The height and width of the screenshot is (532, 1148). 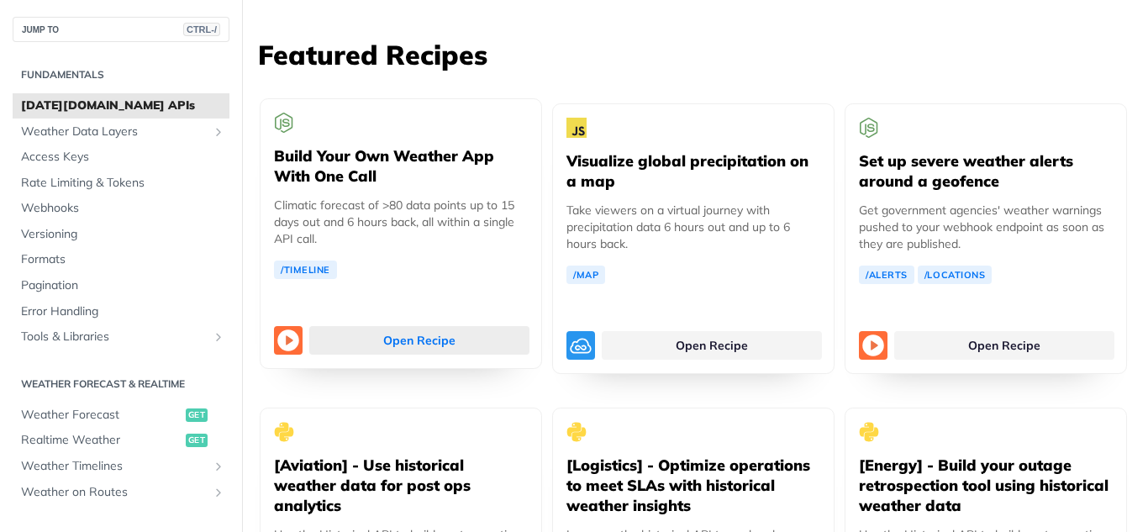 I want to click on h5: [Energy] - Build your outage retrospection tool using historical weather data, so click(x=986, y=486).